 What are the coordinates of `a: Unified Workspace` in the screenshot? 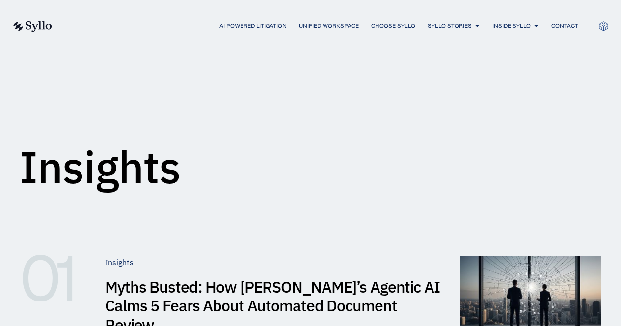 It's located at (329, 26).